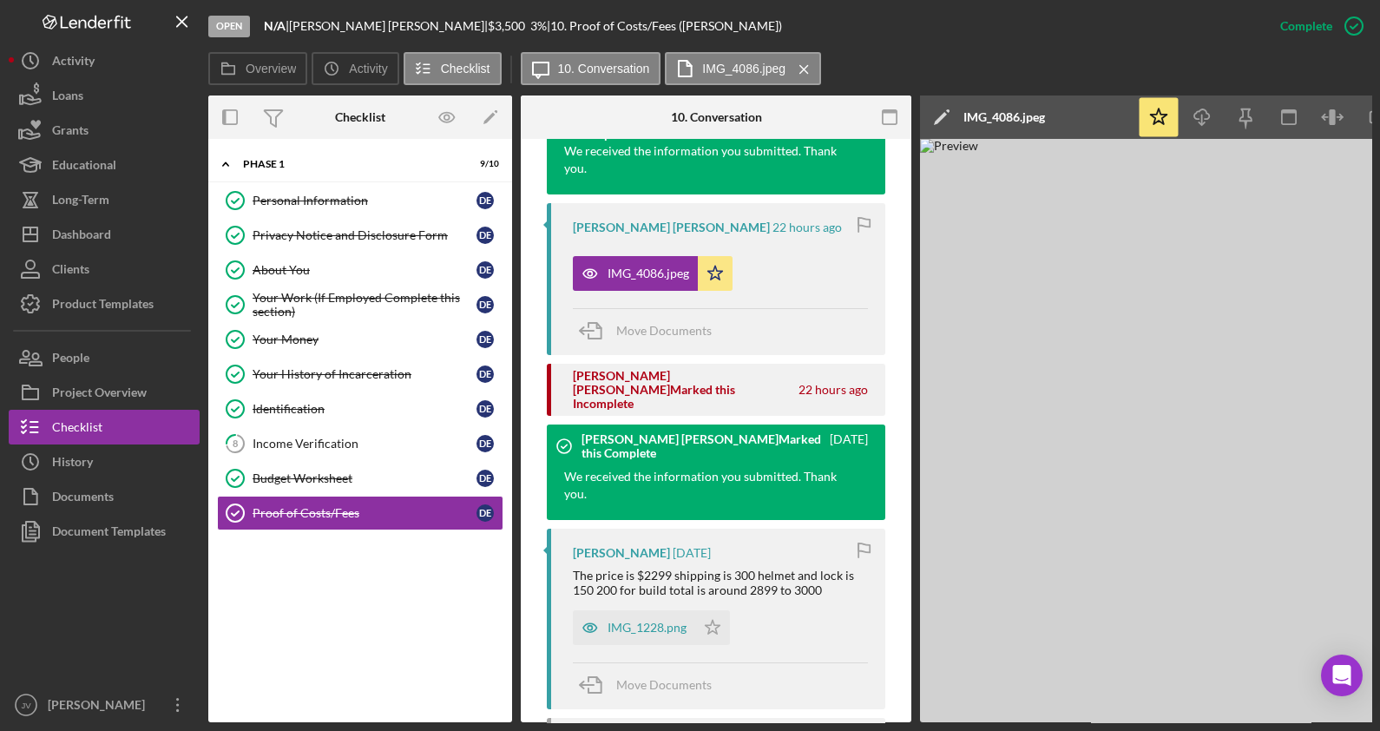  Describe the element at coordinates (104, 462) in the screenshot. I see `button: History` at that location.